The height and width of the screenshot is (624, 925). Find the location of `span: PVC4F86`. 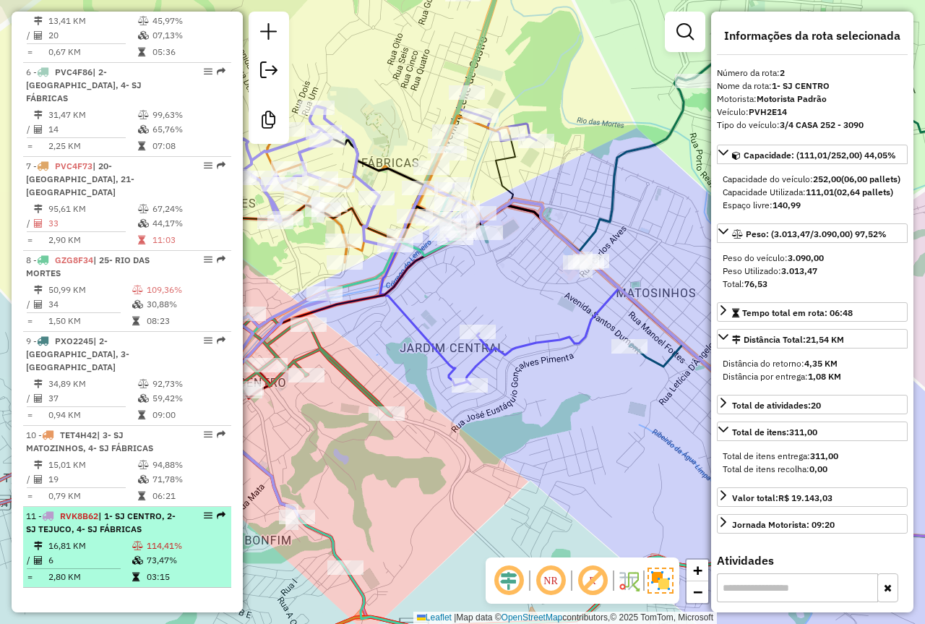

span: PVC4F86 is located at coordinates (74, 72).